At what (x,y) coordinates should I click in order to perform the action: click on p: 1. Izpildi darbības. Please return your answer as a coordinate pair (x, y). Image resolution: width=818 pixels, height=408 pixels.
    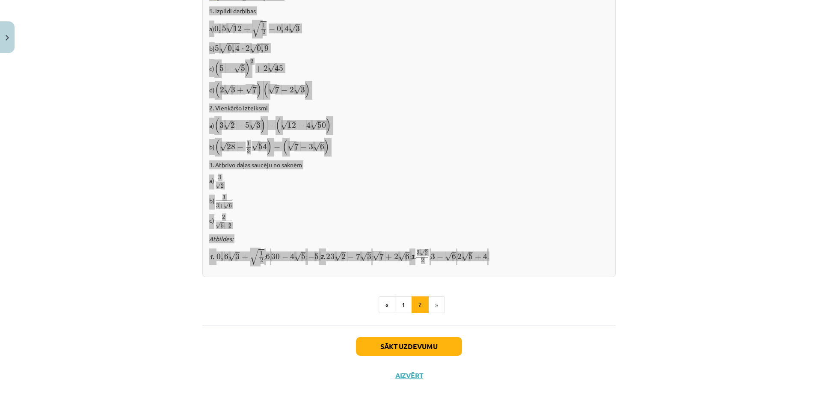
    Looking at the image, I should click on (409, 11).